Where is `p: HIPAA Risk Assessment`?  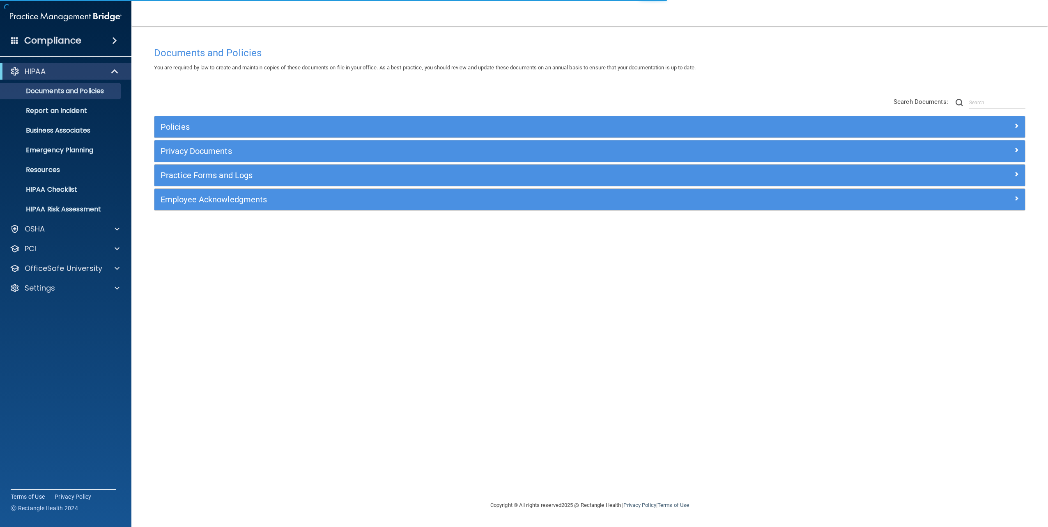 p: HIPAA Risk Assessment is located at coordinates (61, 209).